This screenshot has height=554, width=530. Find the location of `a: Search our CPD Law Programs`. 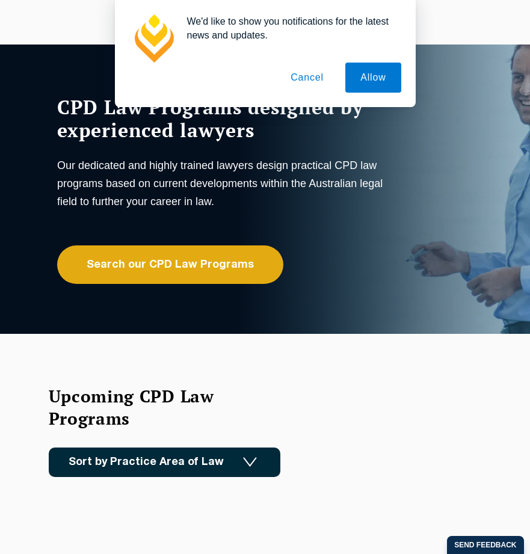

a: Search our CPD Law Programs is located at coordinates (170, 265).